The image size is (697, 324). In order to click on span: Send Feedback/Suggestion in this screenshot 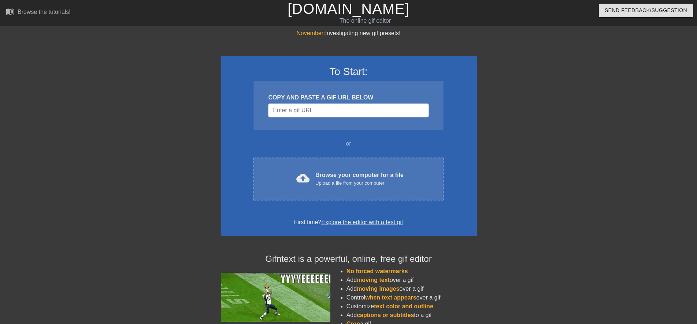, I will do `click(646, 10)`.